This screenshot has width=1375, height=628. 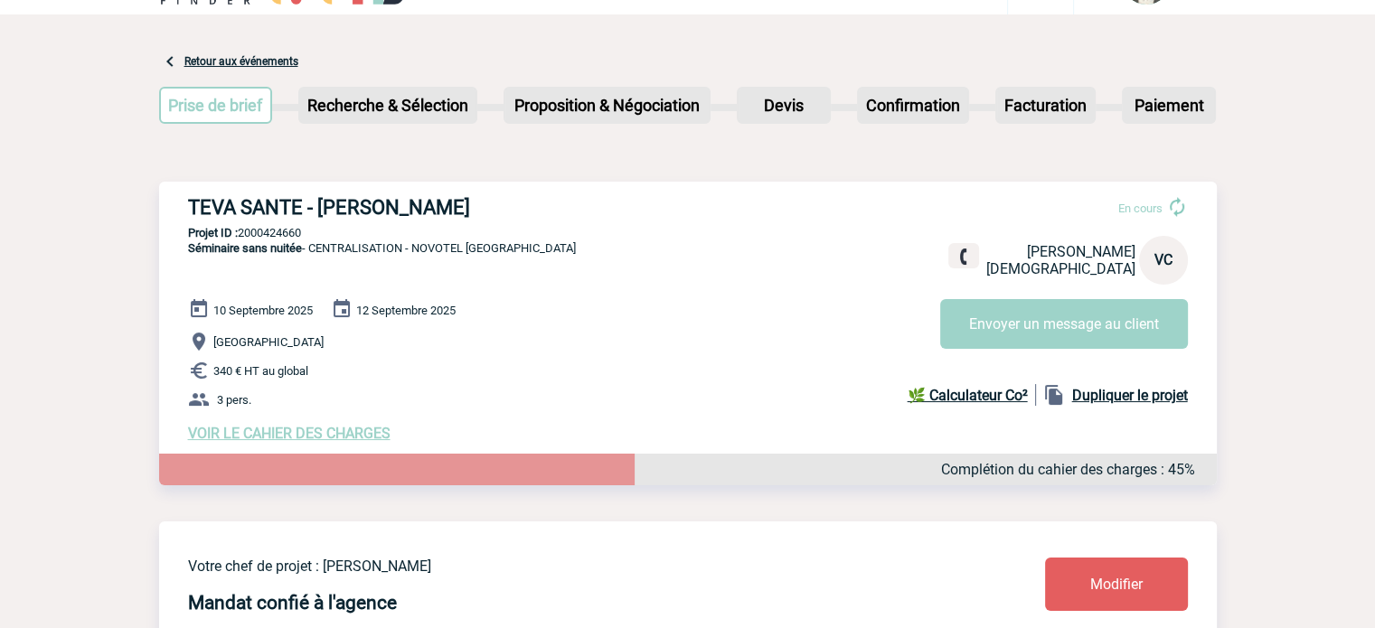 What do you see at coordinates (216, 105) in the screenshot?
I see `p: Prise de brief` at bounding box center [216, 105].